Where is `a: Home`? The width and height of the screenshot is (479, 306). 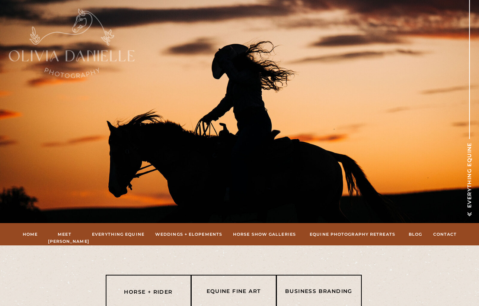 a: Home is located at coordinates (30, 234).